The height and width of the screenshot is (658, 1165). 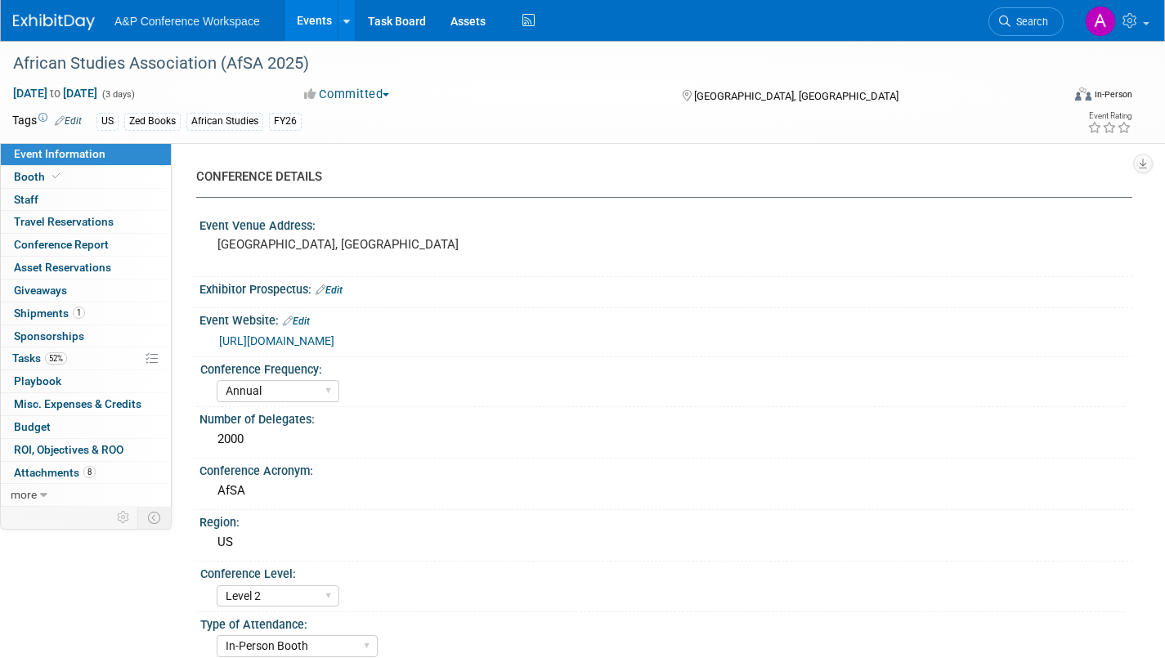 I want to click on td: Tags, so click(x=47, y=121).